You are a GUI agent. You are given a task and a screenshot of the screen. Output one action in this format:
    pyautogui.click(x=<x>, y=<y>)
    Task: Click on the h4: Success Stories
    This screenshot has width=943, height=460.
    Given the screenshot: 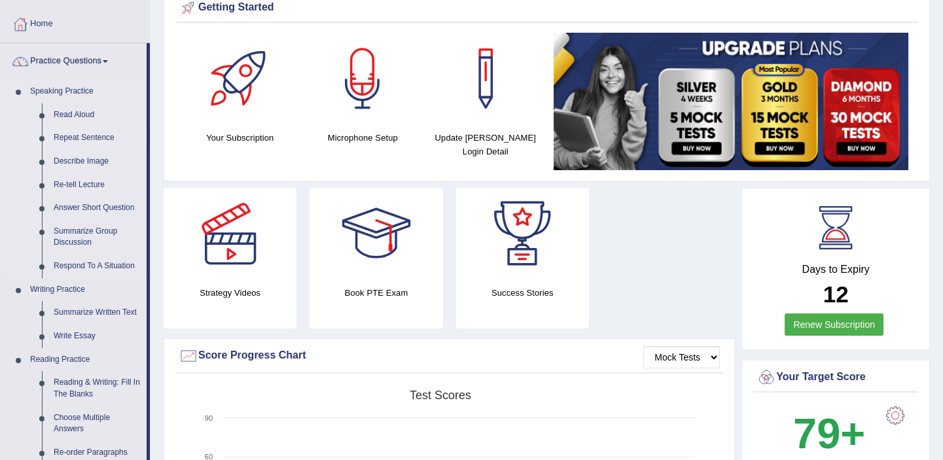 What is the action you would take?
    pyautogui.click(x=522, y=292)
    